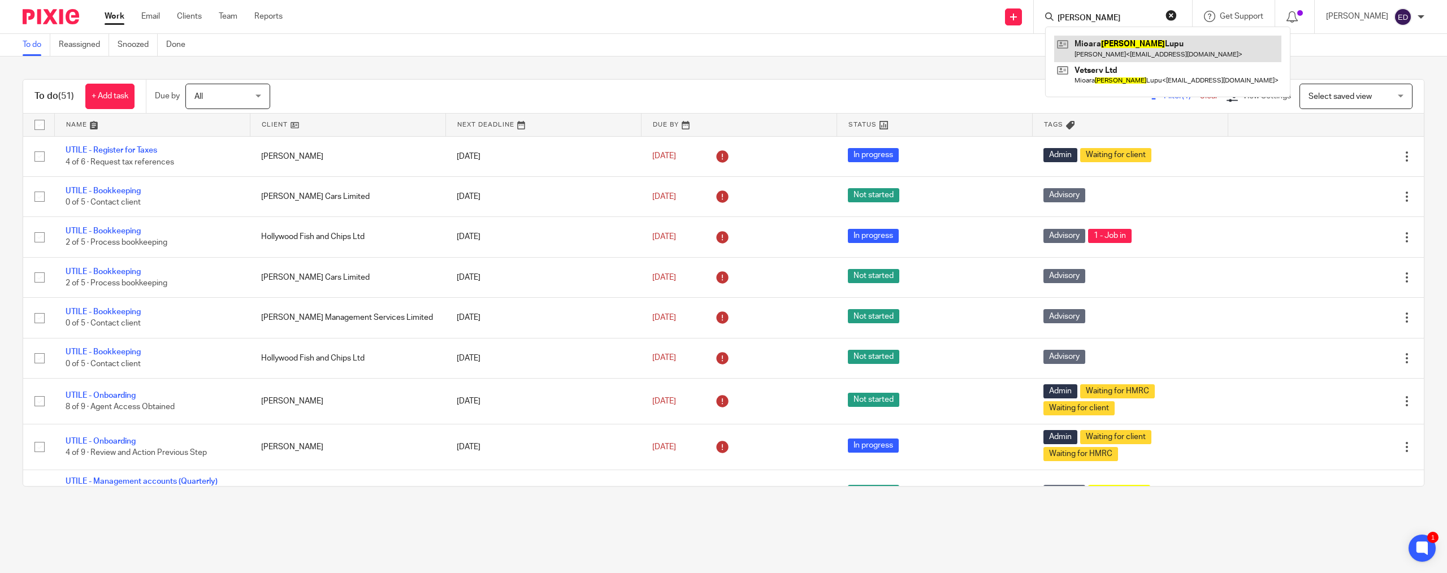  What do you see at coordinates (1241, 16) in the screenshot?
I see `span: Get Support` at bounding box center [1241, 16].